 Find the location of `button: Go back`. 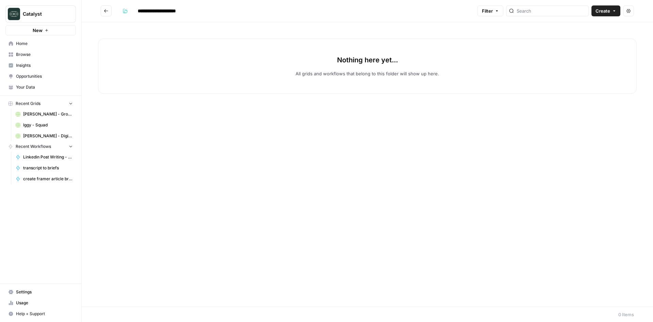

button: Go back is located at coordinates (106, 11).